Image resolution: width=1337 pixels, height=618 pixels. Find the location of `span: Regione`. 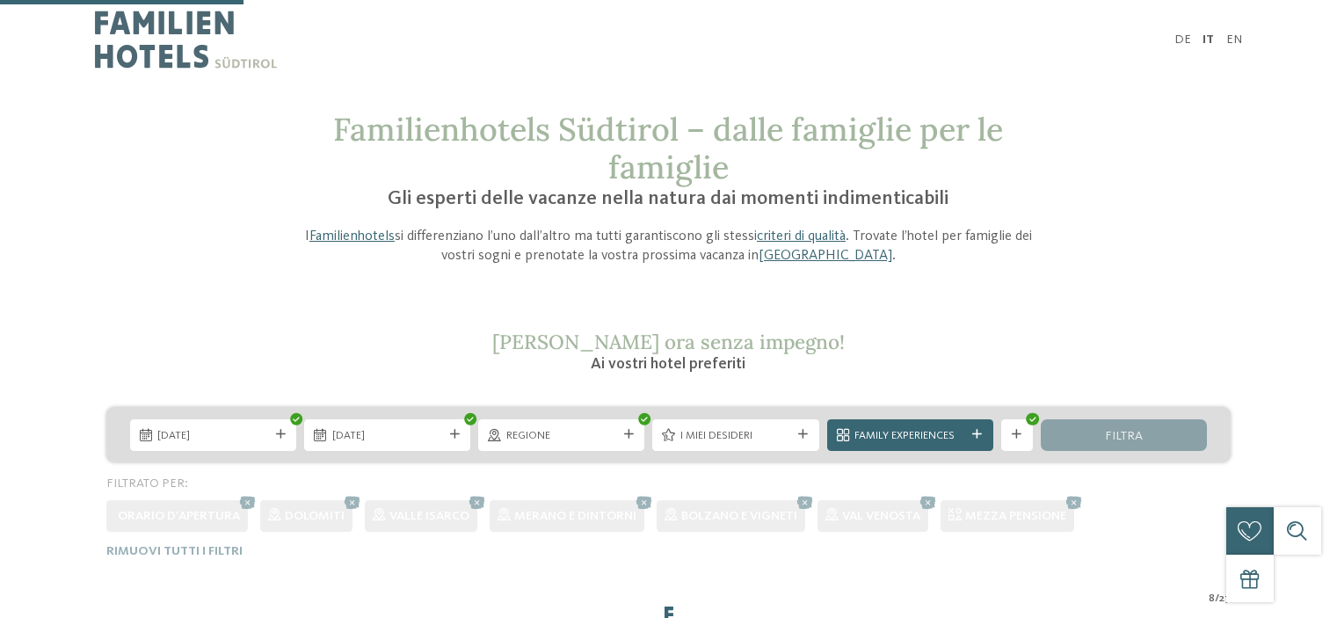

span: Regione is located at coordinates (562, 436).